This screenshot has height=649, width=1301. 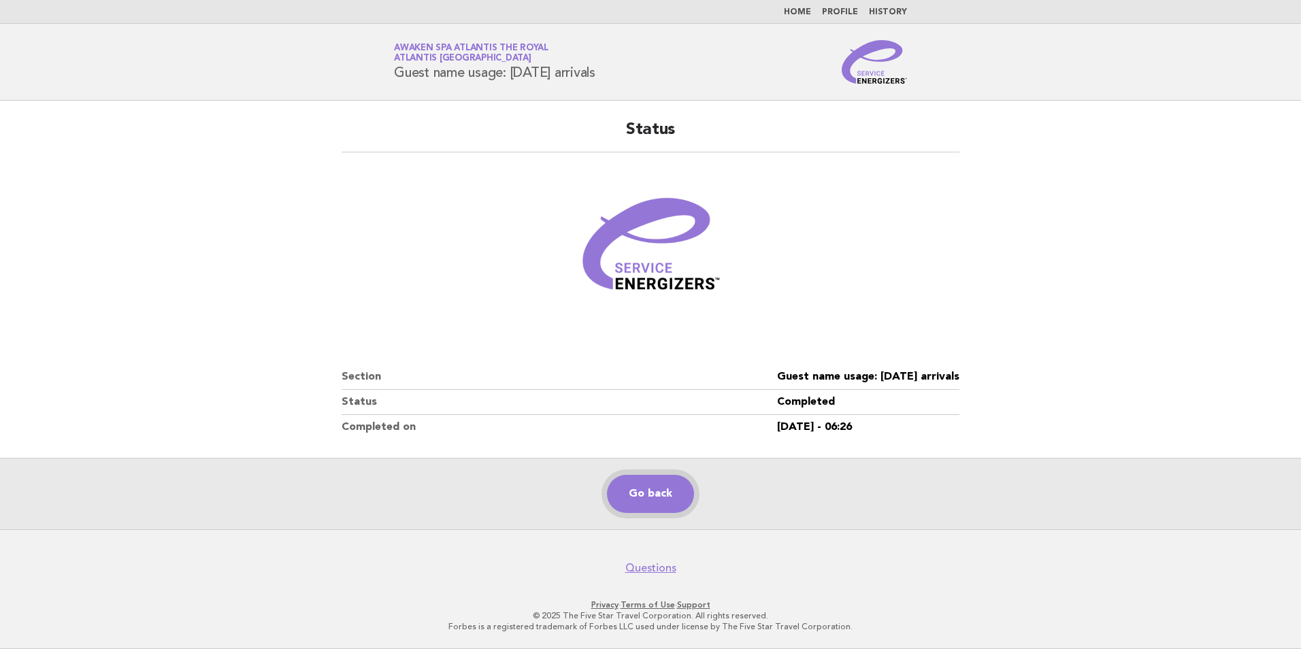 I want to click on img: Service Energizers, so click(x=875, y=62).